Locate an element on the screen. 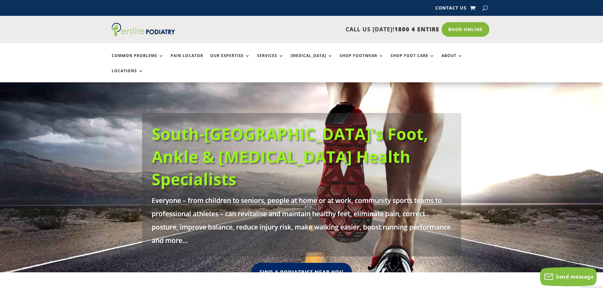 Image resolution: width=603 pixels, height=291 pixels. p: Everyone – from children to seniors, people at home or at work, community sports teams to profess... is located at coordinates (302, 220).